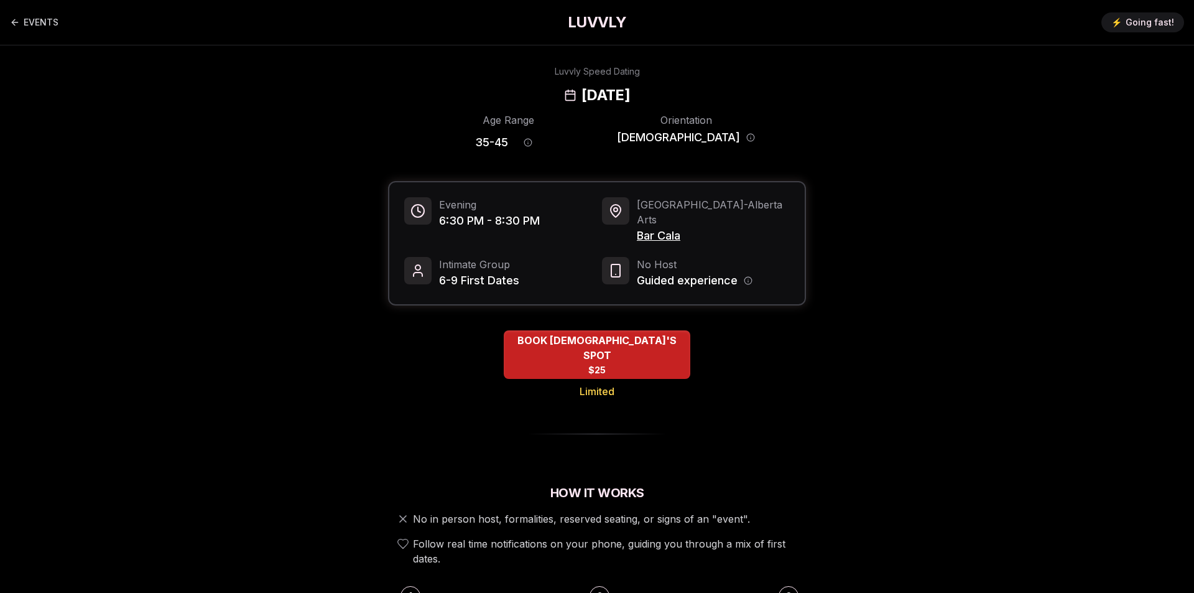 This screenshot has width=1194, height=593. What do you see at coordinates (597, 493) in the screenshot?
I see `h2: How It Works` at bounding box center [597, 493].